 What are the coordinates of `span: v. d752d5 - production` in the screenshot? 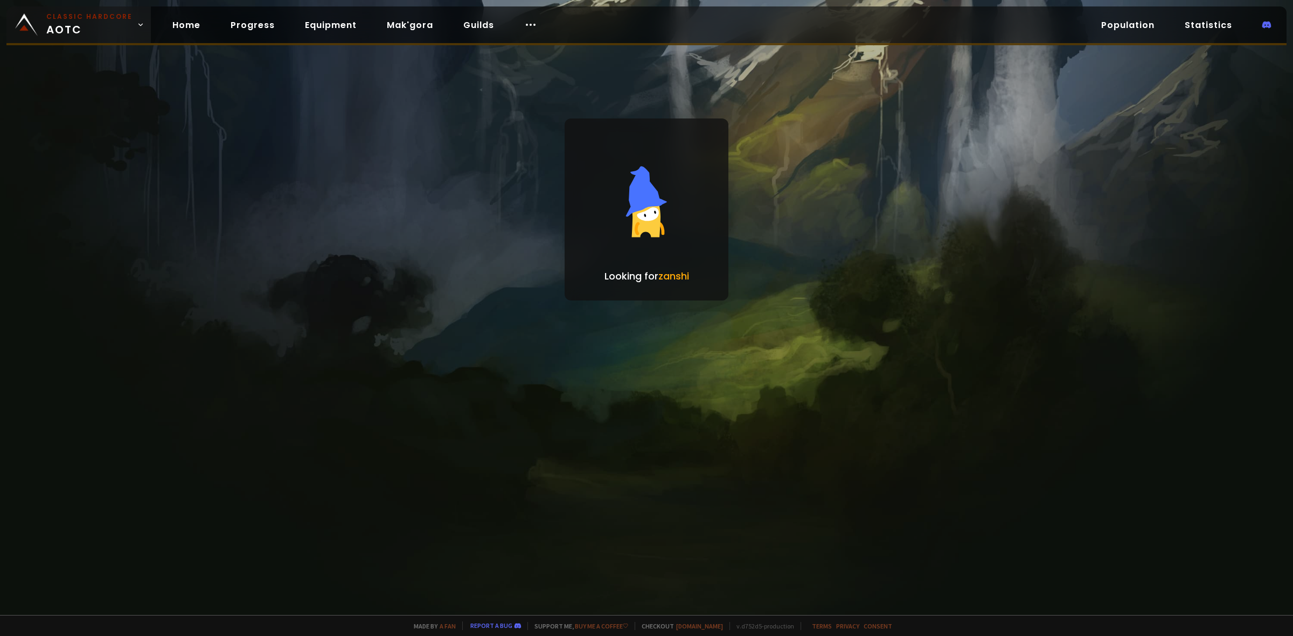 It's located at (762, 626).